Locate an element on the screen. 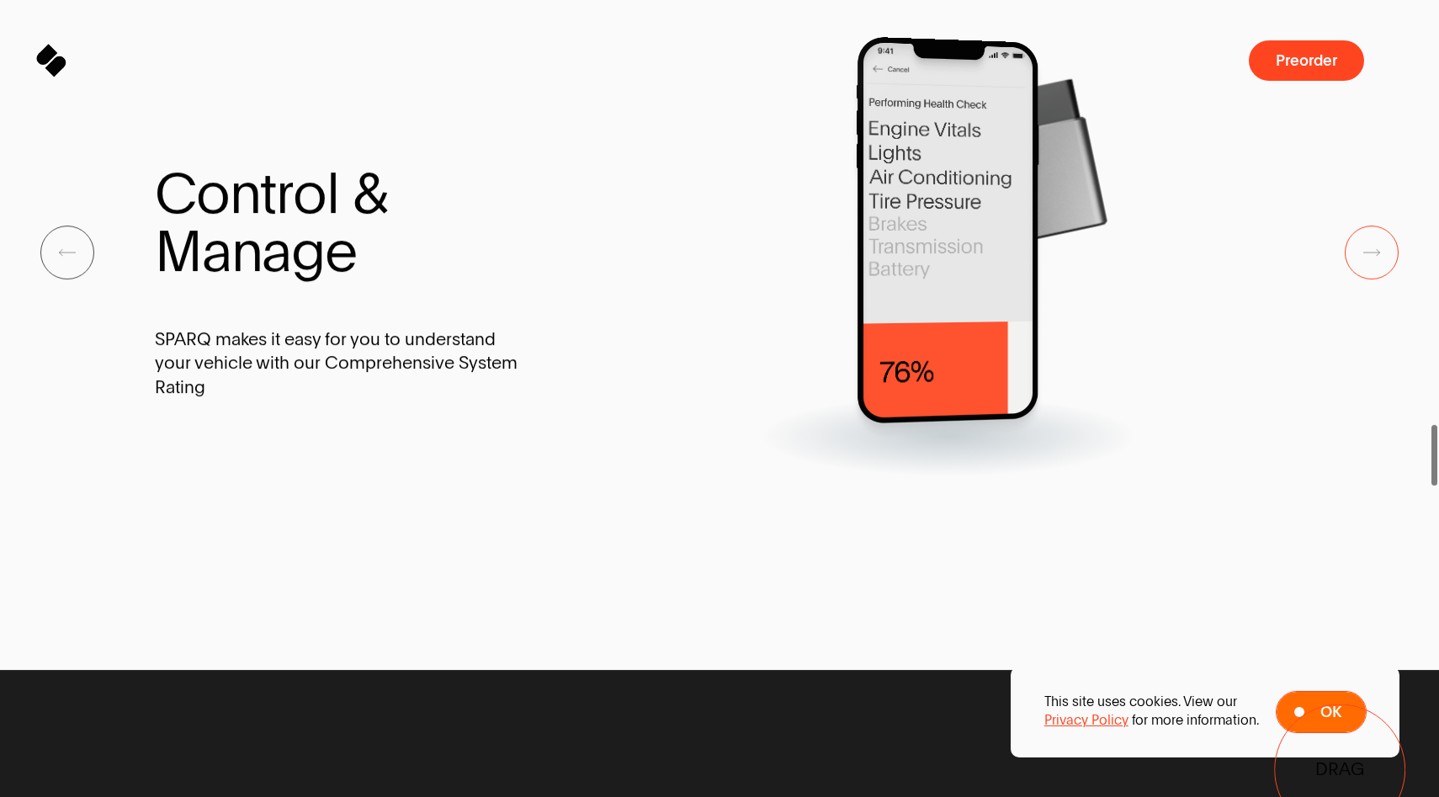 The height and width of the screenshot is (797, 1439). span: t is located at coordinates (268, 193).